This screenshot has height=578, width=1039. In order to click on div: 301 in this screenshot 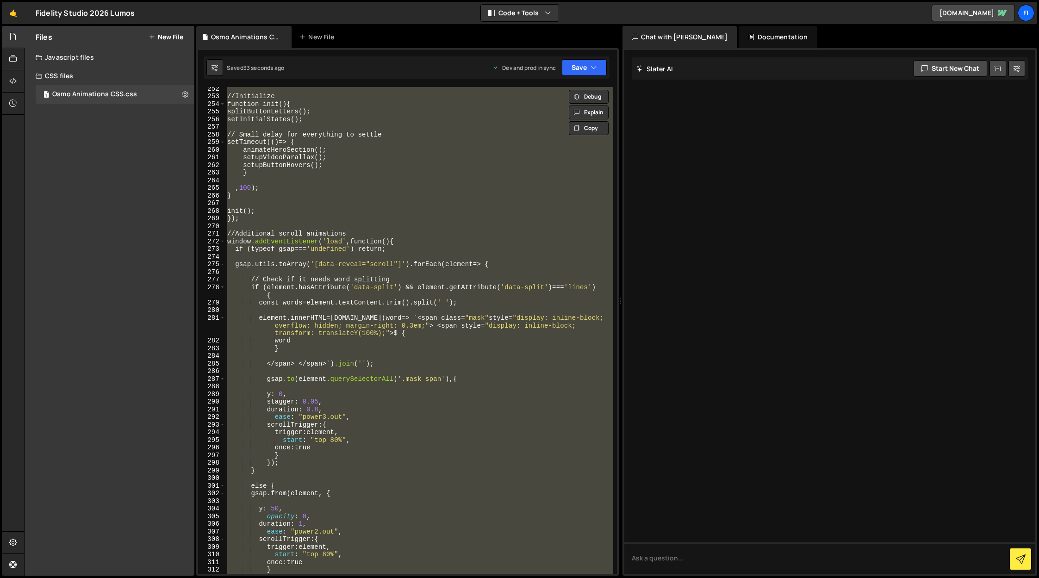, I will do `click(212, 486)`.